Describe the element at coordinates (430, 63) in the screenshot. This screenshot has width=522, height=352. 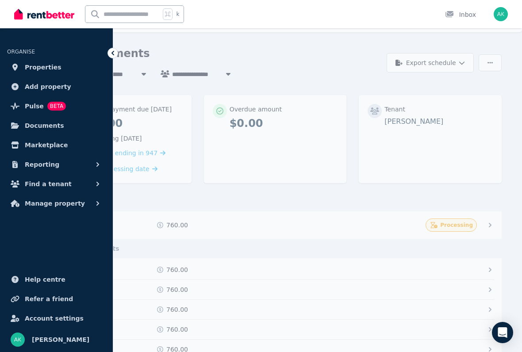
I see `button: Export schedule` at that location.